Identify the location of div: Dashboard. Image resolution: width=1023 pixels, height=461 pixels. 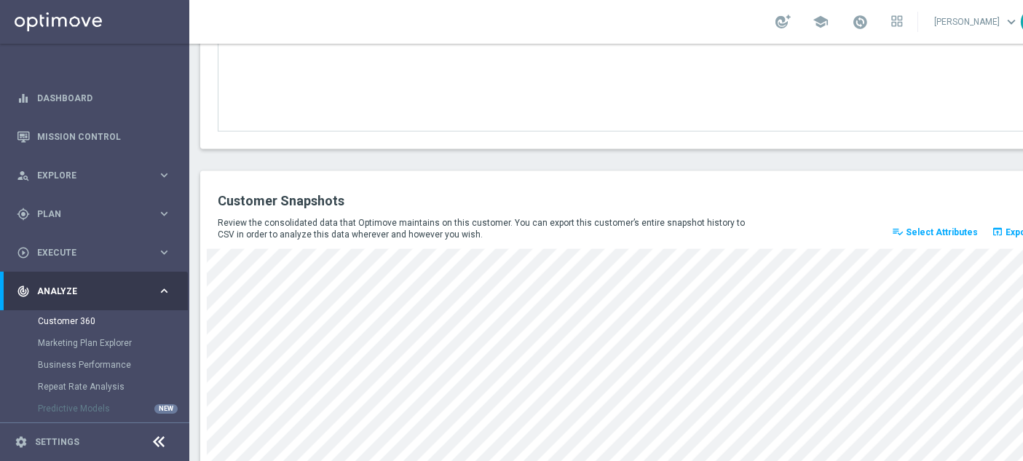
(94, 98).